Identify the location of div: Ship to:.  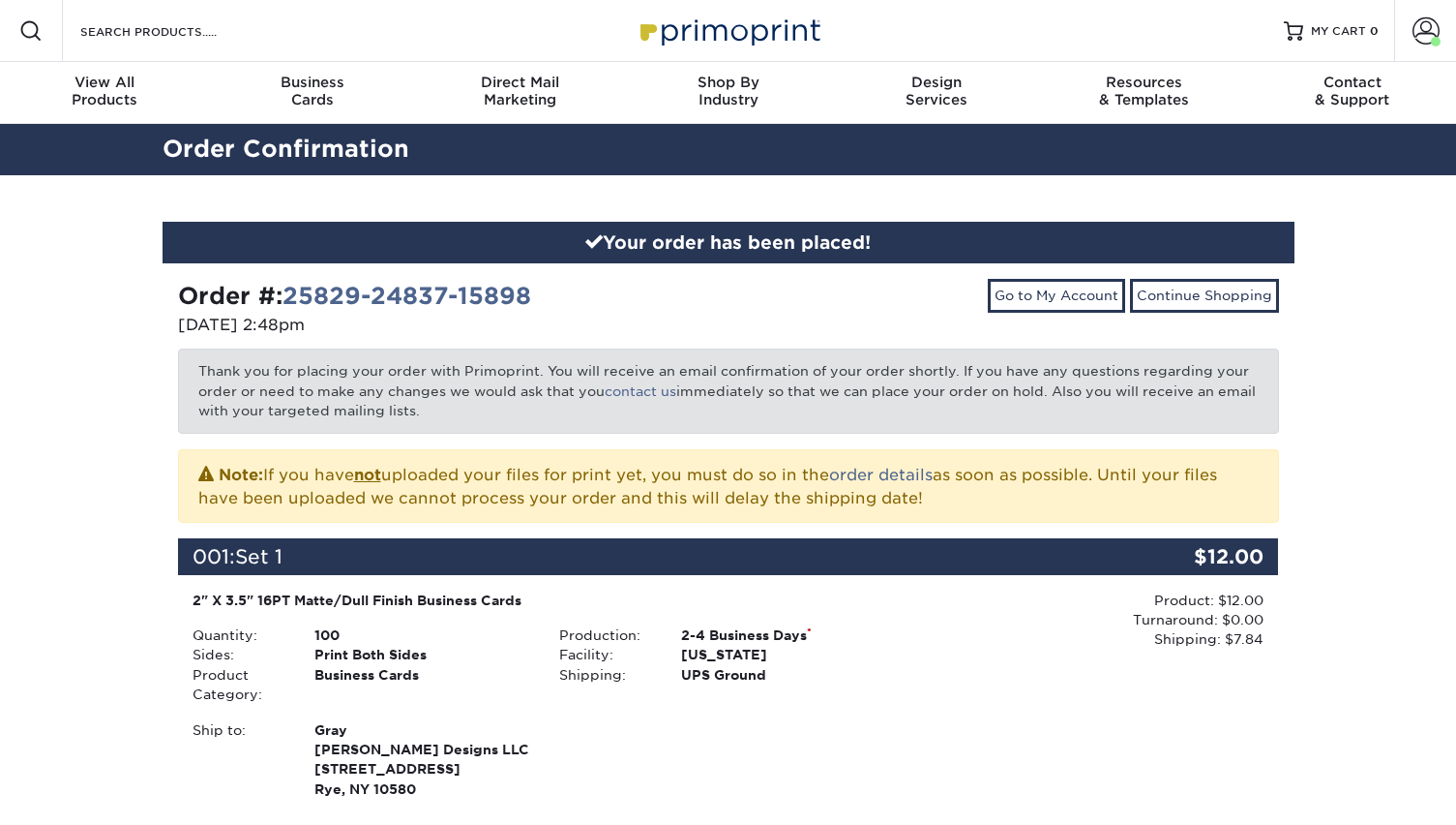
(239, 760).